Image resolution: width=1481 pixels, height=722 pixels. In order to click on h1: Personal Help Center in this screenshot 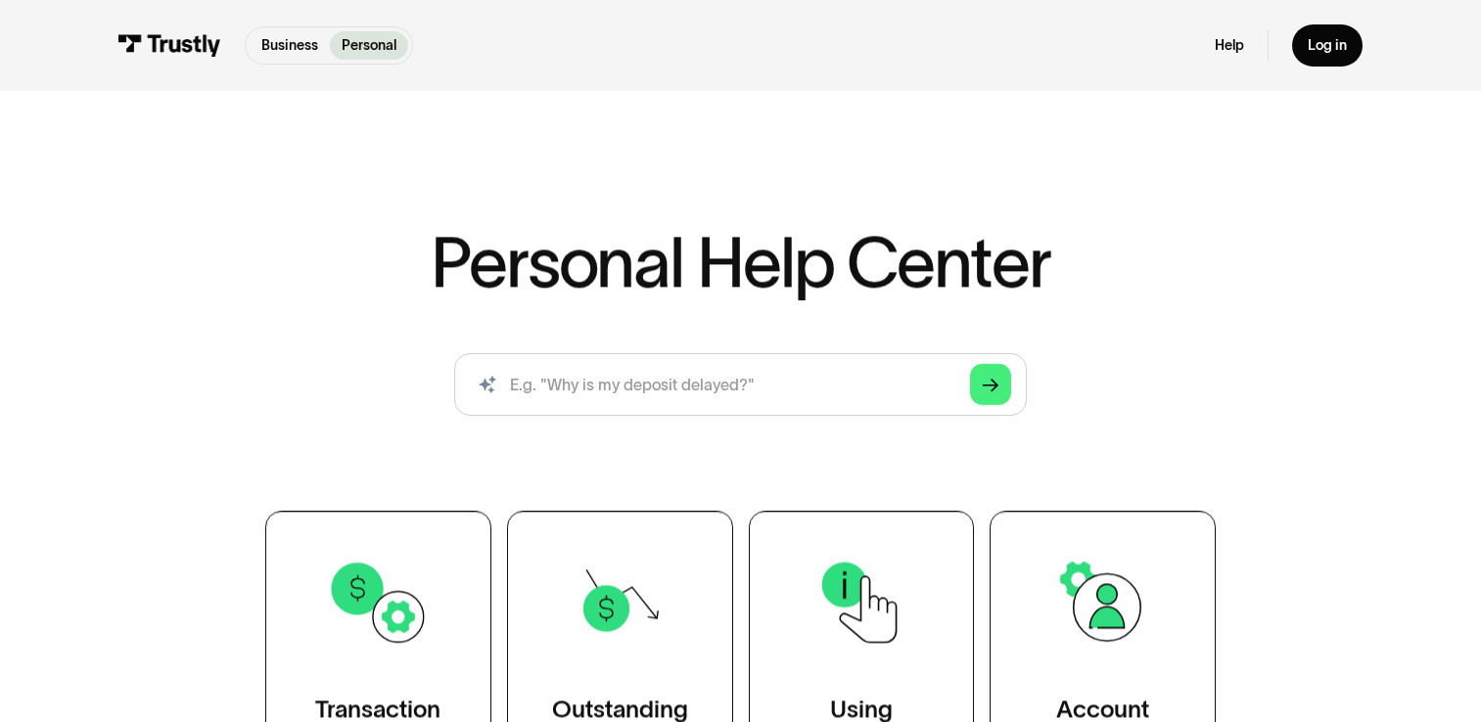, I will do `click(740, 263)`.